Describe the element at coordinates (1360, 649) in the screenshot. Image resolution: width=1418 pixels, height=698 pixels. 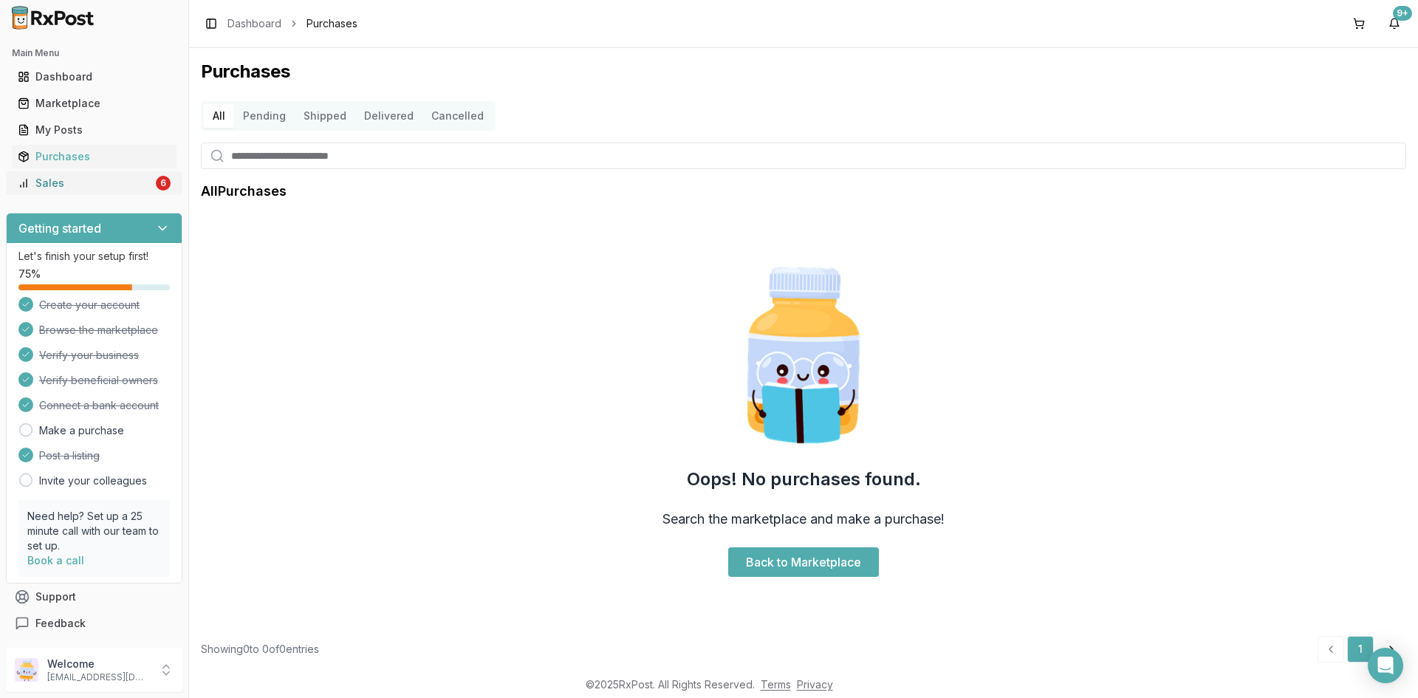
I see `a: 1` at that location.